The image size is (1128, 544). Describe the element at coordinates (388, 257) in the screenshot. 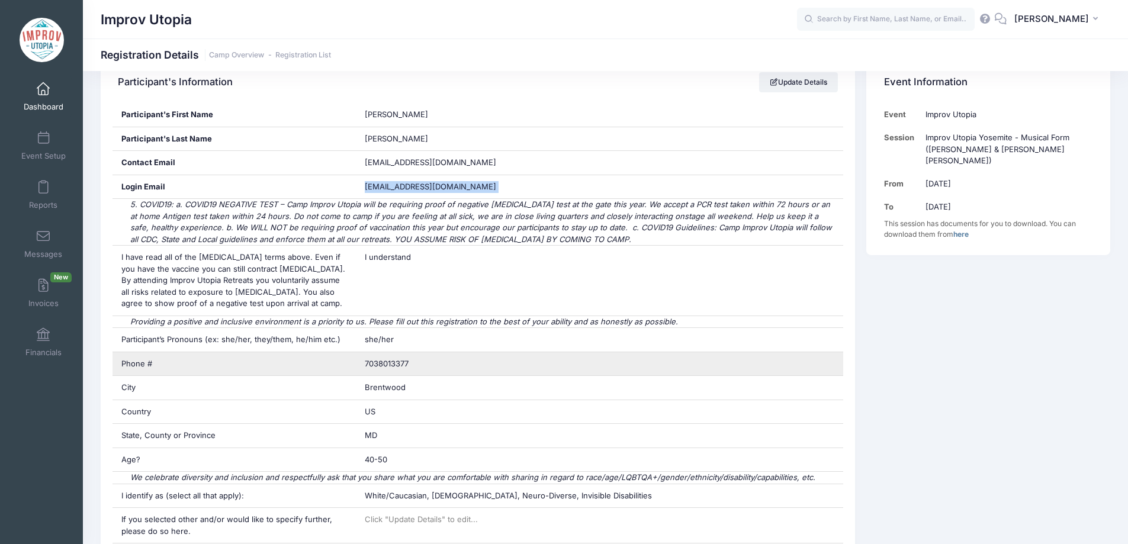

I see `span: I understand` at that location.